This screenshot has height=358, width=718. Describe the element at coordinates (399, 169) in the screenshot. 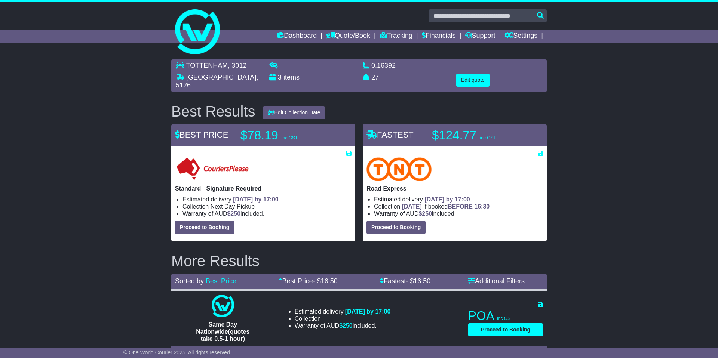

I see `img: TNT Domestic: Road Express` at that location.